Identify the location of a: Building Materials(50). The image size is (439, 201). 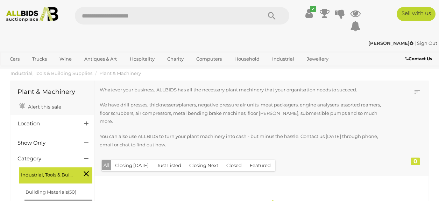
(51, 192).